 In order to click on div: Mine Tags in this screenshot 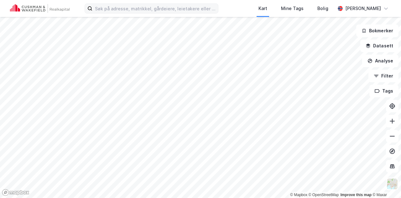, I will do `click(292, 8)`.